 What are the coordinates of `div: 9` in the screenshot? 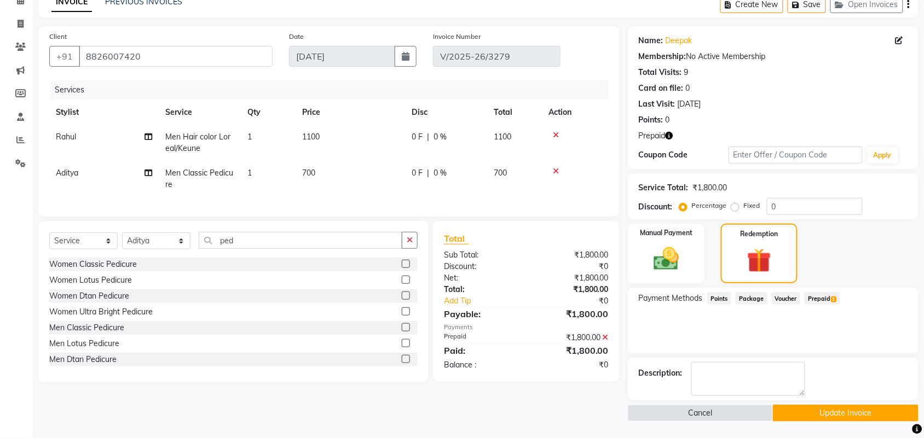 It's located at (686, 72).